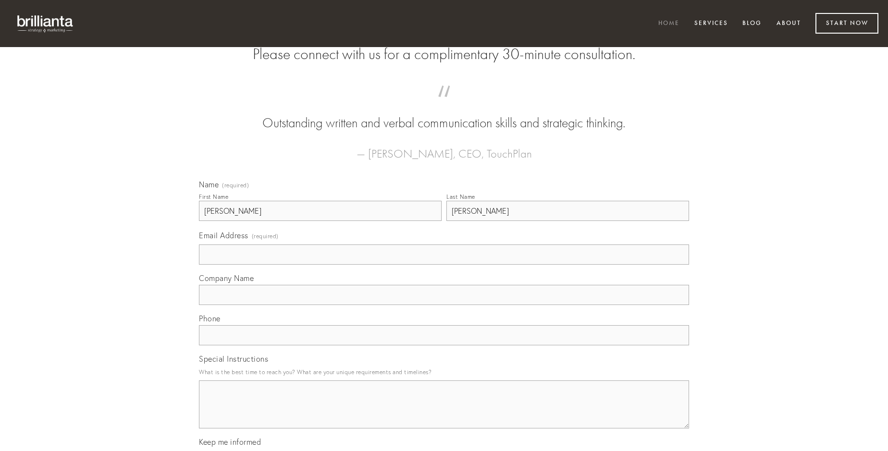 The height and width of the screenshot is (451, 888). Describe the element at coordinates (213, 197) in the screenshot. I see `div: First Name` at that location.